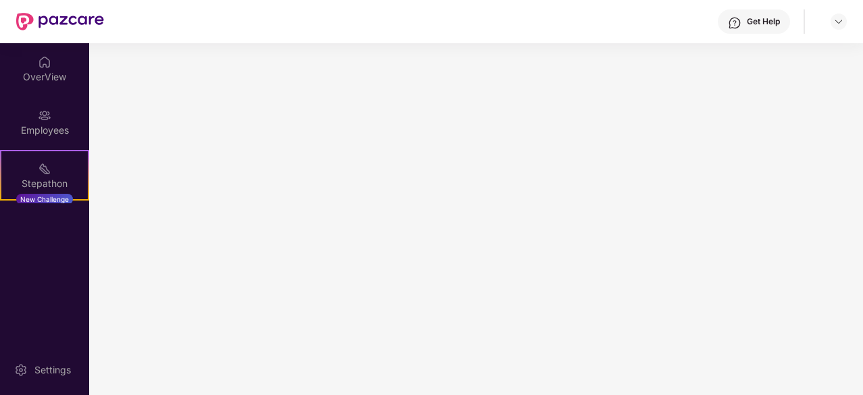 Image resolution: width=863 pixels, height=395 pixels. I want to click on img: svg+xml;base64,PHN2ZyBpZD0iRW1wbG95ZWVzIiB4bWxucz0iaHR0cDovL3d3dy53My5vcmcvMjAwMC9zdmciIHdpZHRoPS..., so click(45, 115).